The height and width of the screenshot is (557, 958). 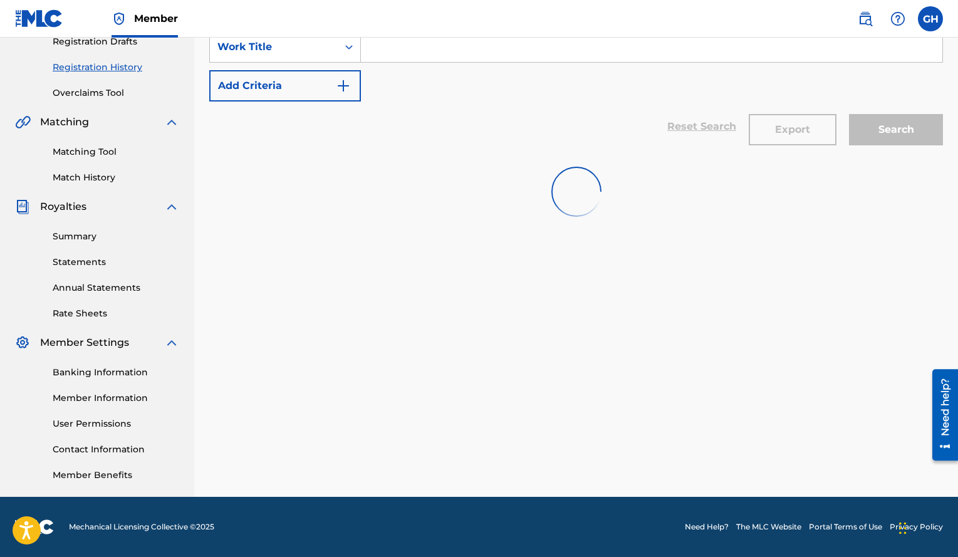 What do you see at coordinates (343, 86) in the screenshot?
I see `img: 9d2ae6d4665cec9f34b9.svg` at bounding box center [343, 86].